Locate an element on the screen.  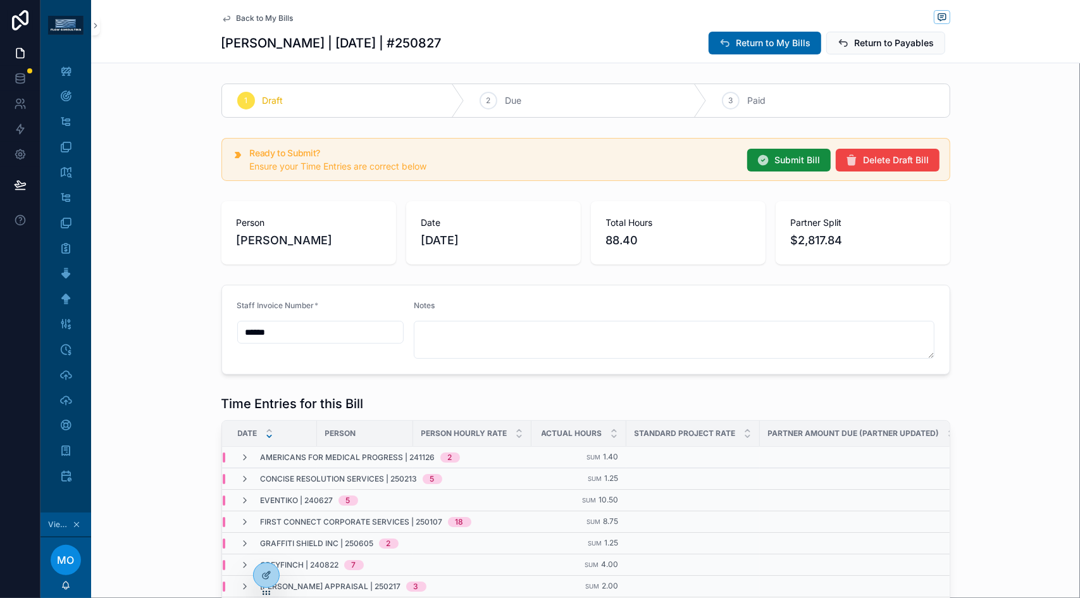
span: 88.40 is located at coordinates (678, 240).